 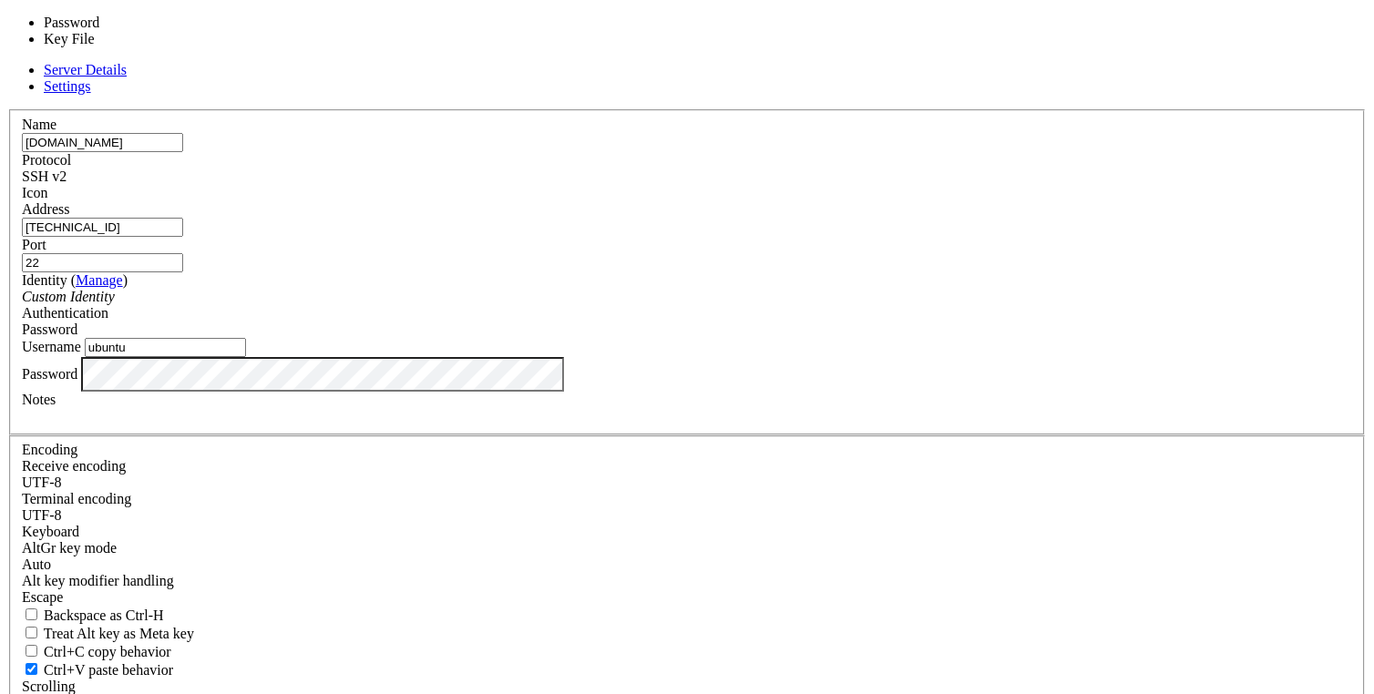 What do you see at coordinates (49, 373) in the screenshot?
I see `label: Password` at bounding box center [49, 373].